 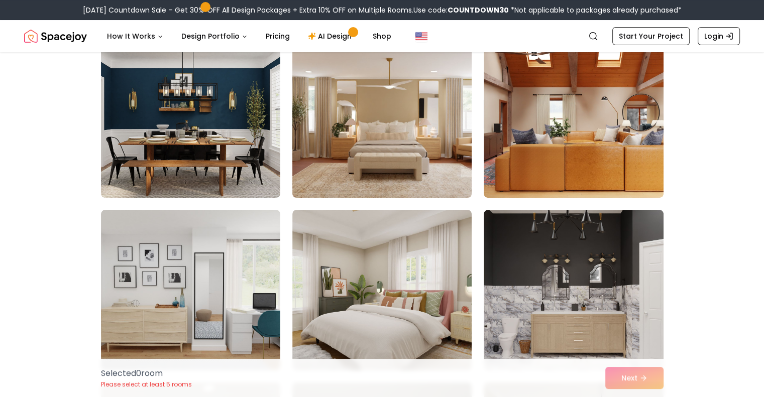 I want to click on p: Selected 0 room, so click(x=146, y=374).